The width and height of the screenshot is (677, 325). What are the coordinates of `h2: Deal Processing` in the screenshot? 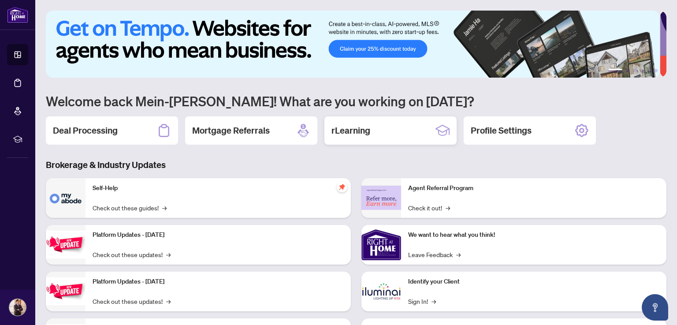 It's located at (85, 131).